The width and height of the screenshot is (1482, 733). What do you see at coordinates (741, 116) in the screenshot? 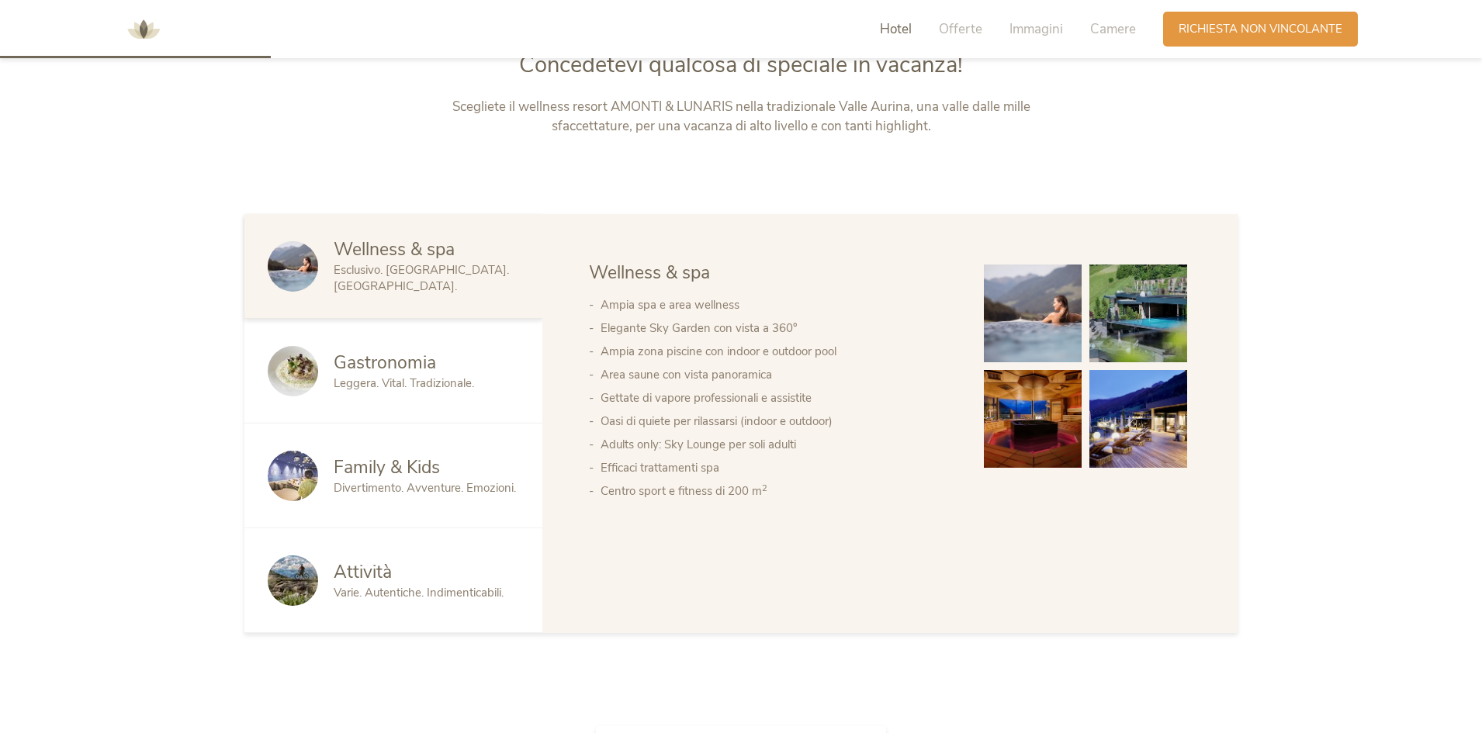
I see `p: Scegliete il wellness resort AMONTI & LUNARIS nella tradizionale Valle Aurina, una valle dalle mi...` at bounding box center [741, 116].